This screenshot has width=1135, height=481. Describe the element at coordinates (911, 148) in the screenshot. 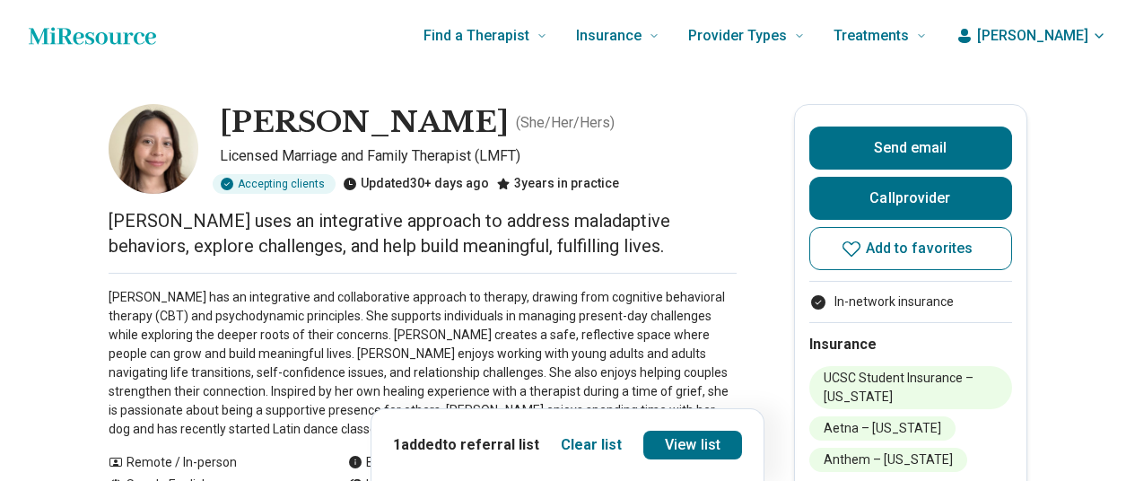

I see `button: Send email` at that location.